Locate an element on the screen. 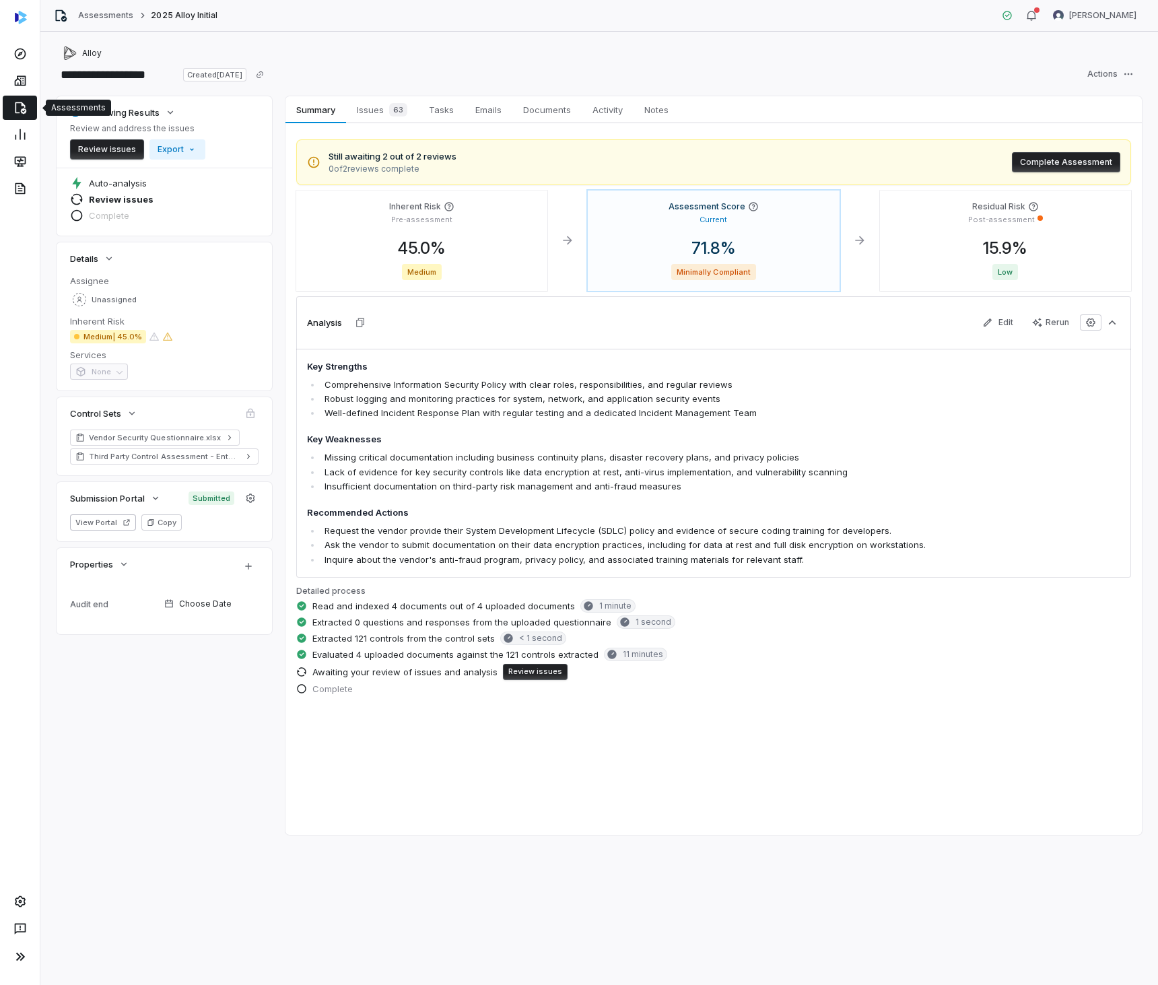 This screenshot has width=1158, height=985. span: 0 of 2 reviews complete is located at coordinates (393, 169).